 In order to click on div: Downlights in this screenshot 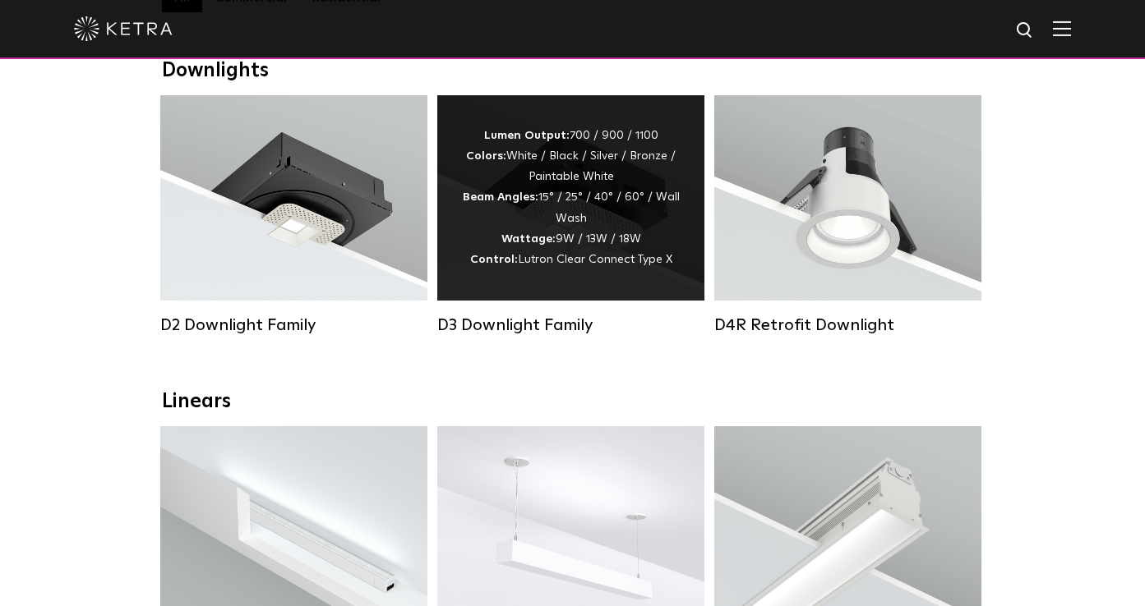, I will do `click(573, 71)`.